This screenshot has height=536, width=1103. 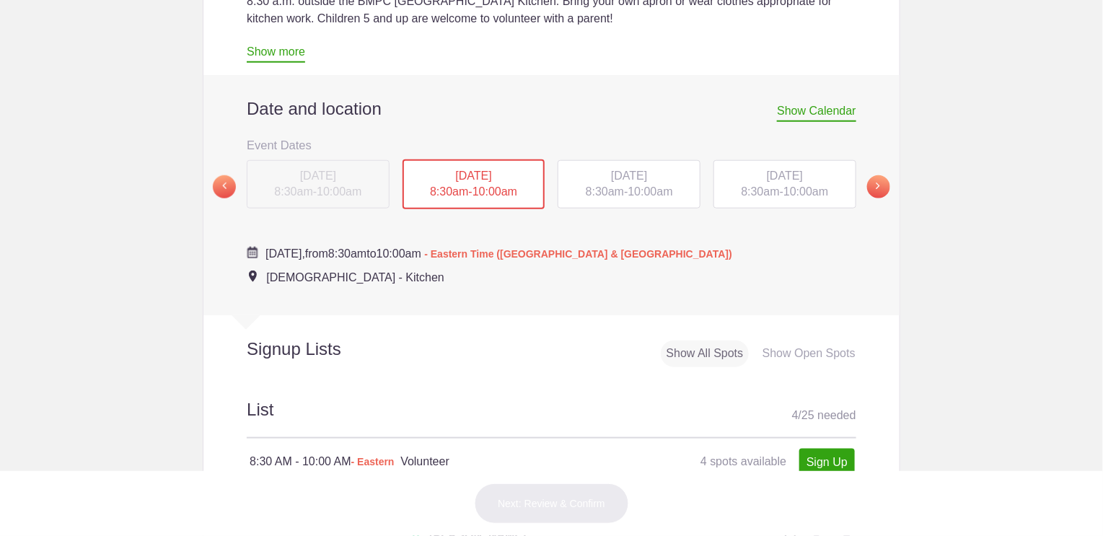 What do you see at coordinates (551, 504) in the screenshot?
I see `button: Next: Review & Confirm` at bounding box center [551, 504].